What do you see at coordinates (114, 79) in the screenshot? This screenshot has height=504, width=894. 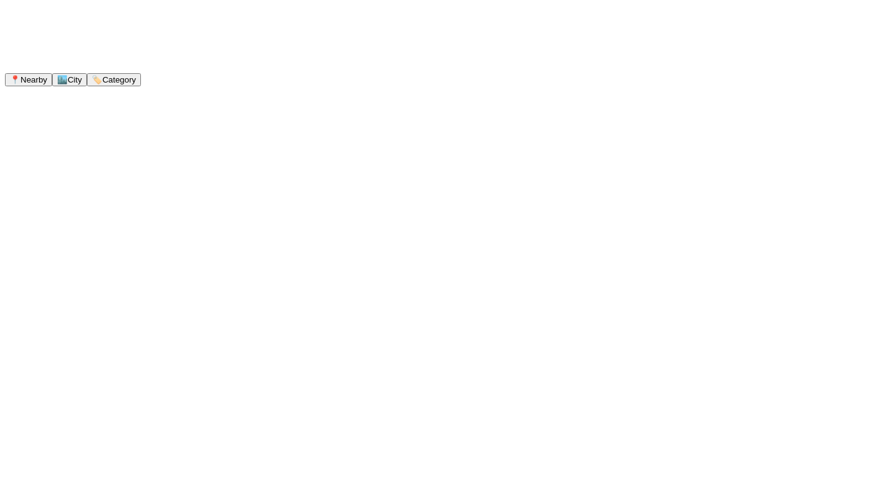 I see `button: 🏷️Category` at bounding box center [114, 79].